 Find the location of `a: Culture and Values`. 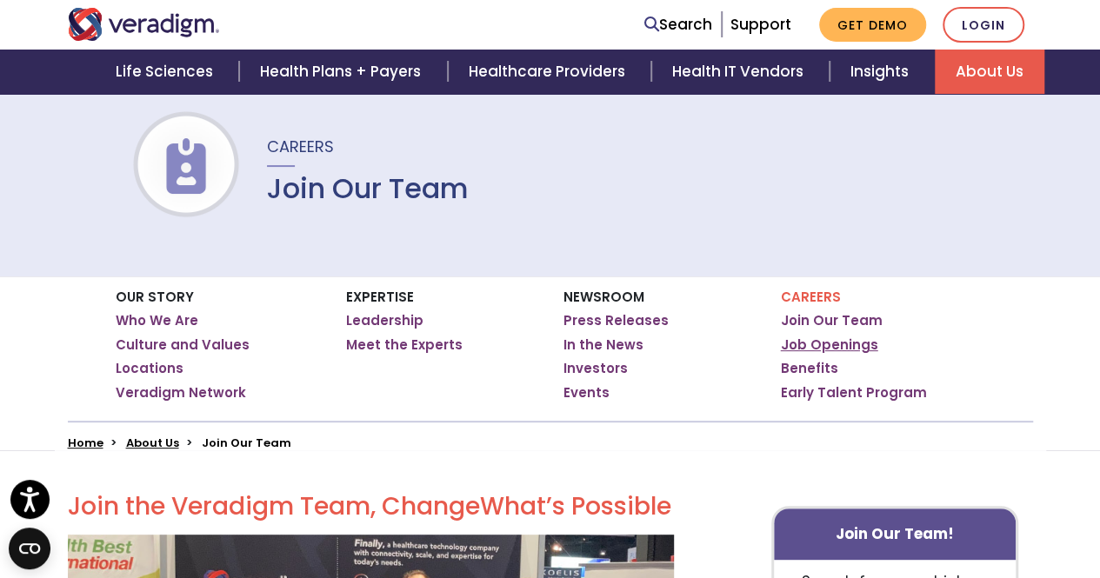

a: Culture and Values is located at coordinates (183, 345).